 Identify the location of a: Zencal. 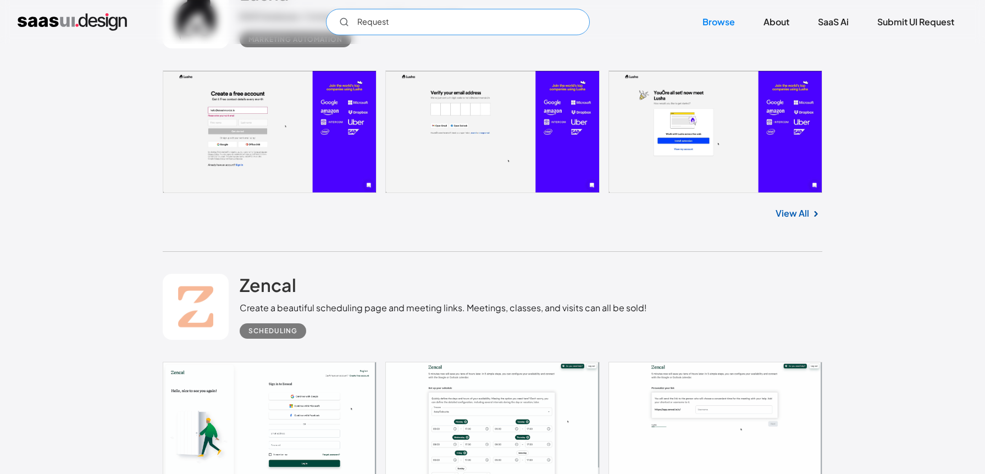
(268, 287).